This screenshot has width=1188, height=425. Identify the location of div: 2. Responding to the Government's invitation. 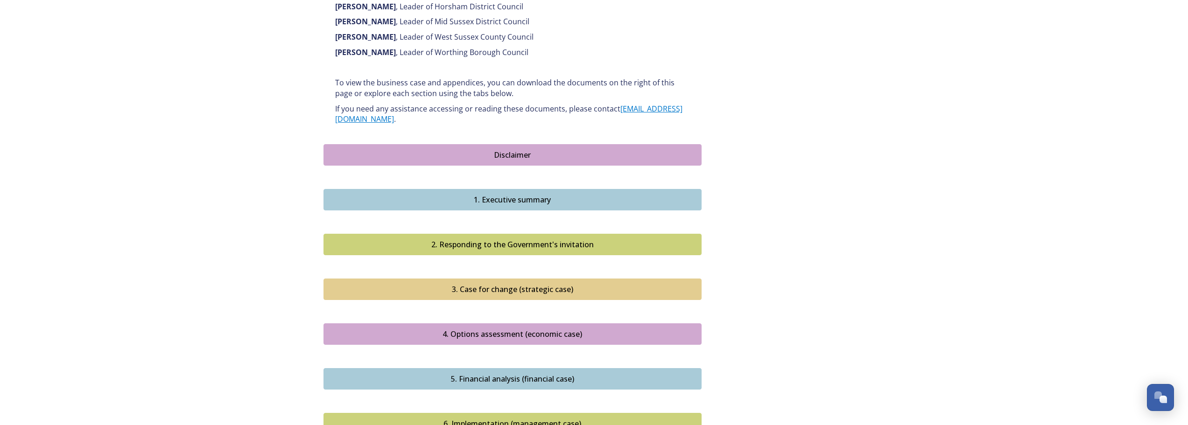
(513, 245).